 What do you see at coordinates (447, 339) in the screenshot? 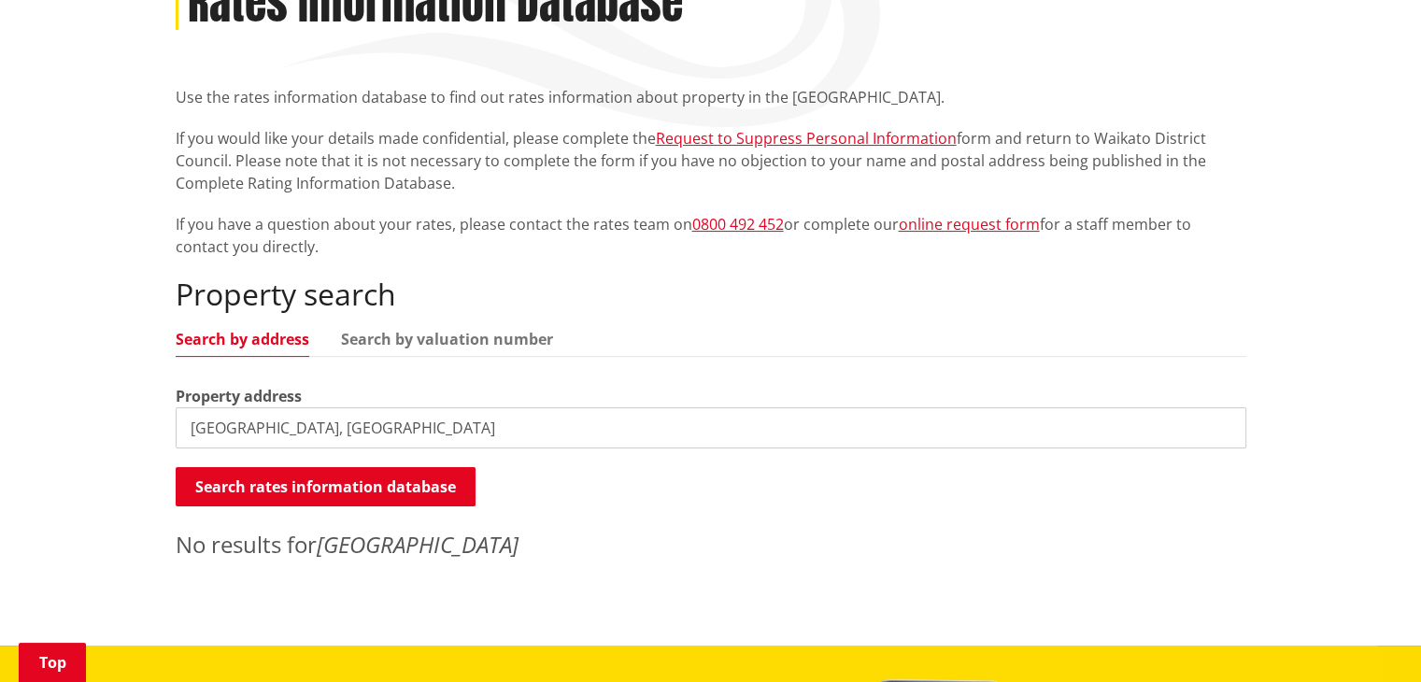
I see `a: Search by valuation number` at bounding box center [447, 339].